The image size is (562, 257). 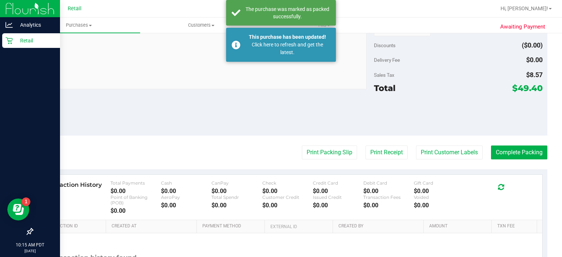 I want to click on span: 1, so click(x=4, y=4).